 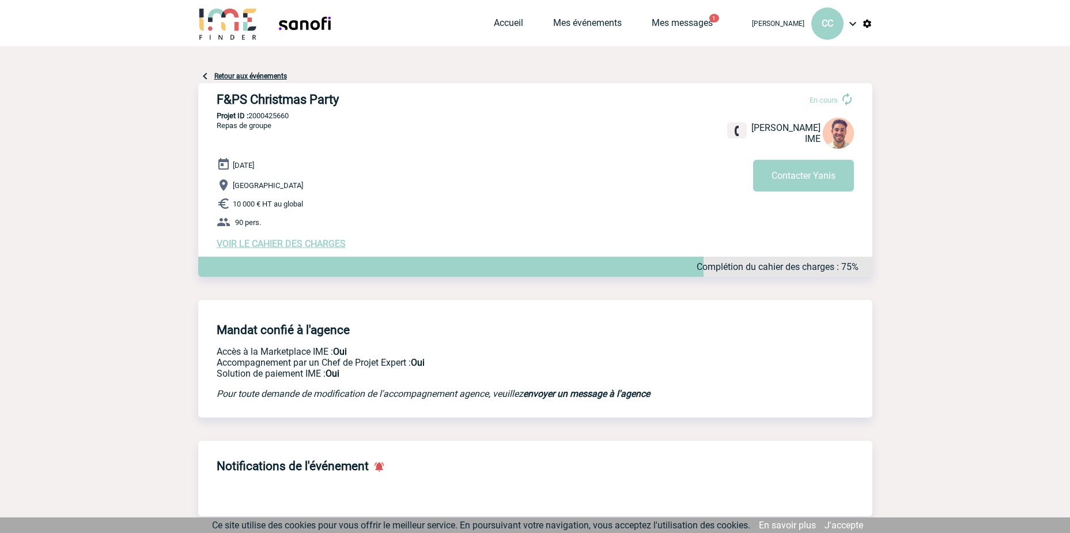 What do you see at coordinates (839, 133) in the screenshot?
I see `img: 132114-0.jpg` at bounding box center [839, 133].